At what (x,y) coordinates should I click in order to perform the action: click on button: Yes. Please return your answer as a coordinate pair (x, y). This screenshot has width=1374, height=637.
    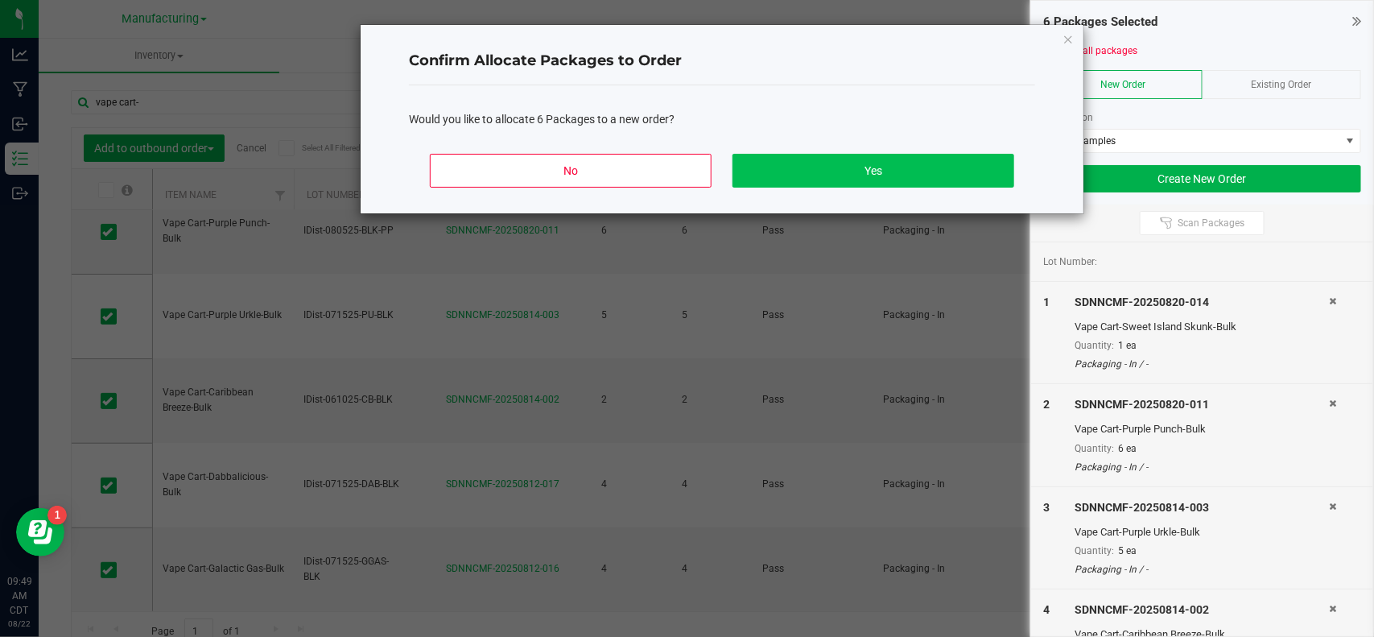
    Looking at the image, I should click on (874, 171).